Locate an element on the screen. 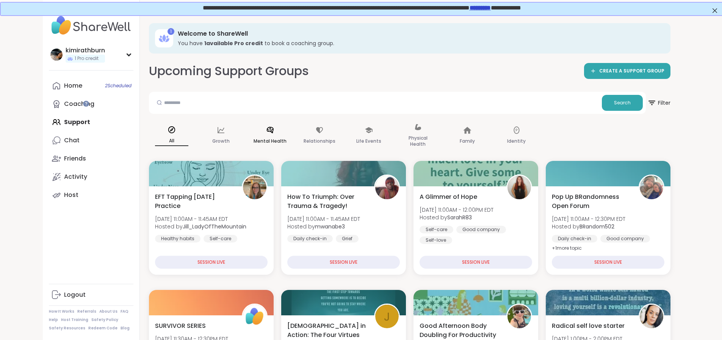  a: Referrals is located at coordinates (87, 311).